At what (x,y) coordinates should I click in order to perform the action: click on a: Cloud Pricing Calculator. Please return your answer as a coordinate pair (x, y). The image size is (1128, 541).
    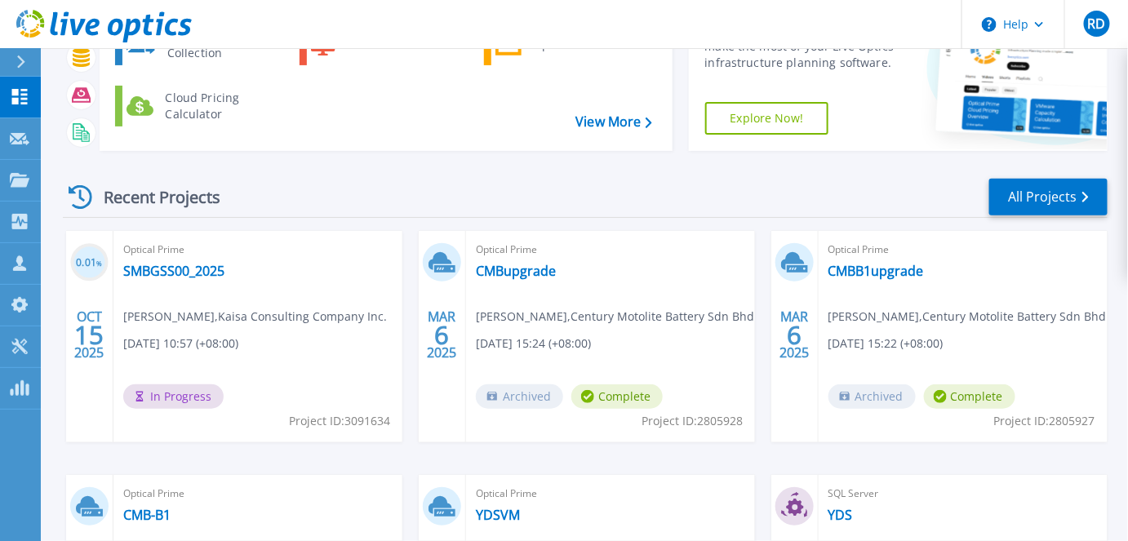
    Looking at the image, I should click on (198, 106).